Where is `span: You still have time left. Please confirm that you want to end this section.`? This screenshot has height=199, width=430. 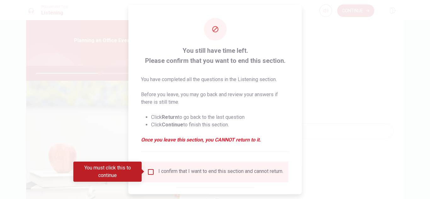 span: You still have time left. Please confirm that you want to end this section. is located at coordinates (215, 55).